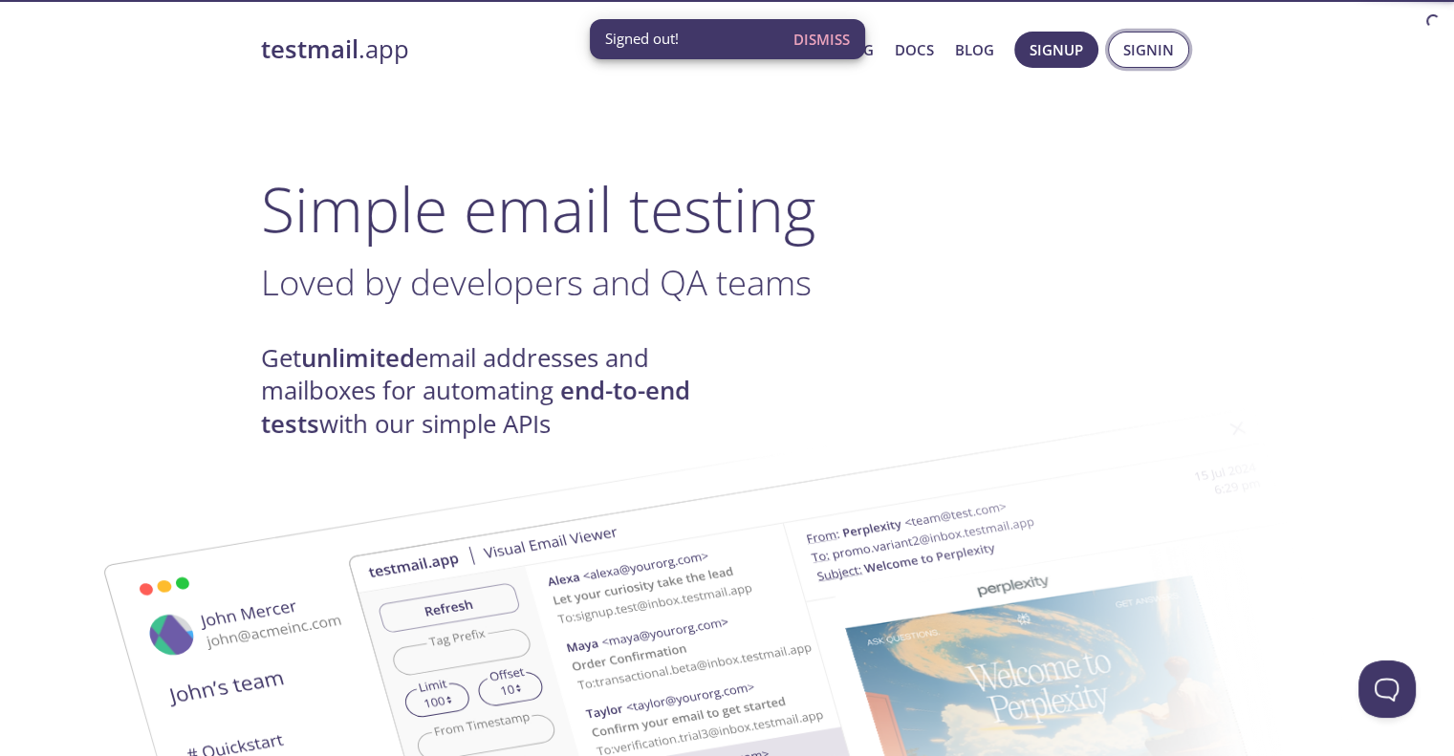  What do you see at coordinates (727, 208) in the screenshot?
I see `h1: Simple email testing` at bounding box center [727, 208].